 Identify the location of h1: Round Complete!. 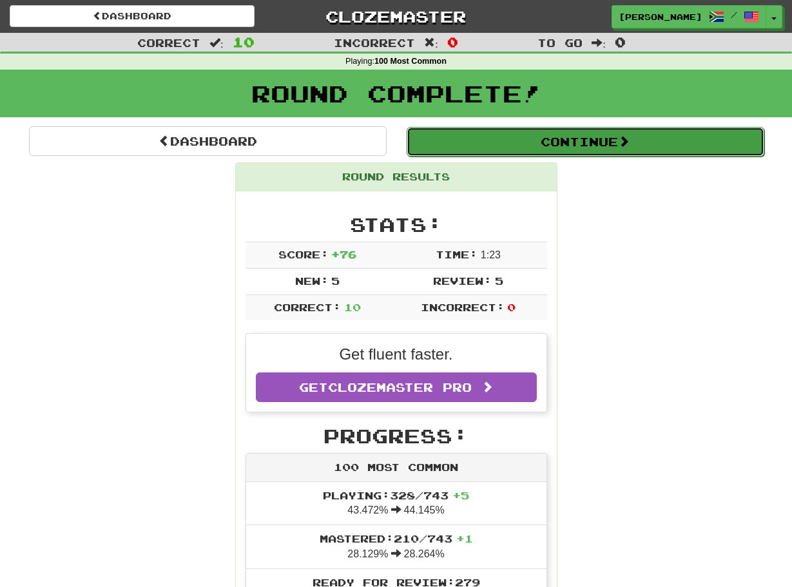
(396, 93).